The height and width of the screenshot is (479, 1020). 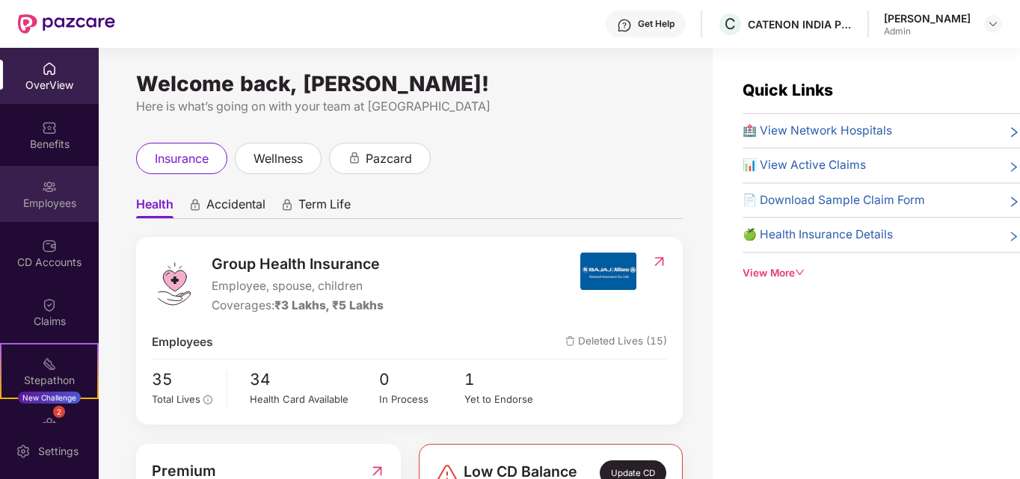 I want to click on span: Quick Links, so click(x=788, y=90).